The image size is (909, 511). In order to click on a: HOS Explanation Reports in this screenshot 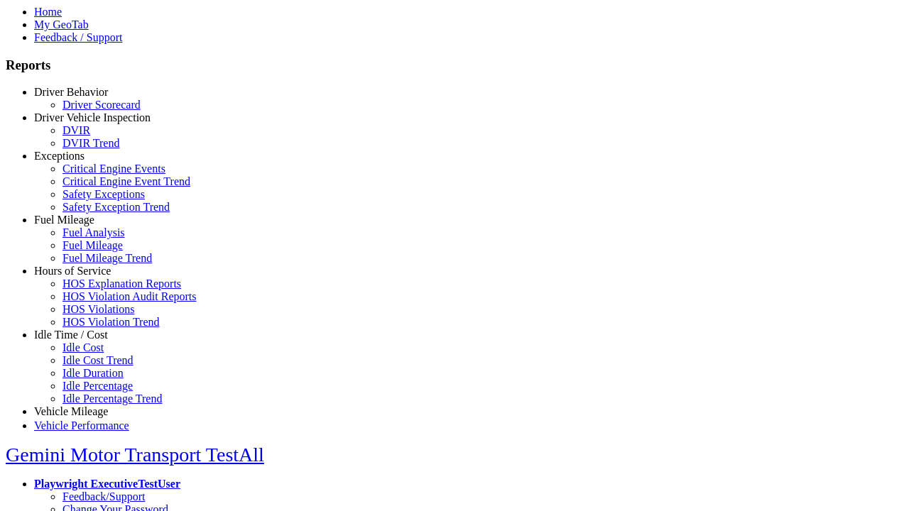, I will do `click(121, 283)`.